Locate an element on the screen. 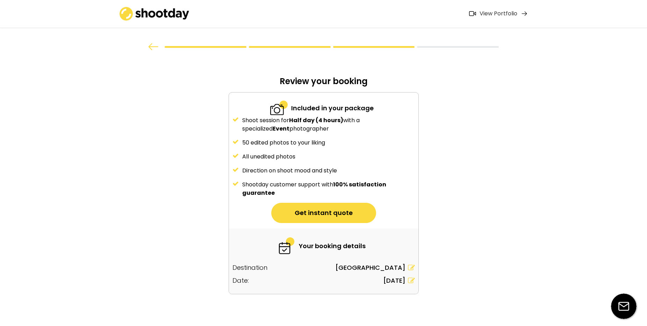 The height and width of the screenshot is (326, 647). div: Review your booking is located at coordinates (323, 84).